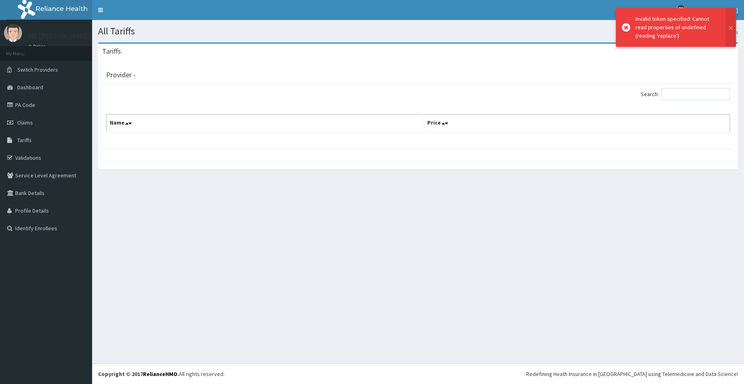 The height and width of the screenshot is (384, 744). I want to click on a: Online, so click(38, 46).